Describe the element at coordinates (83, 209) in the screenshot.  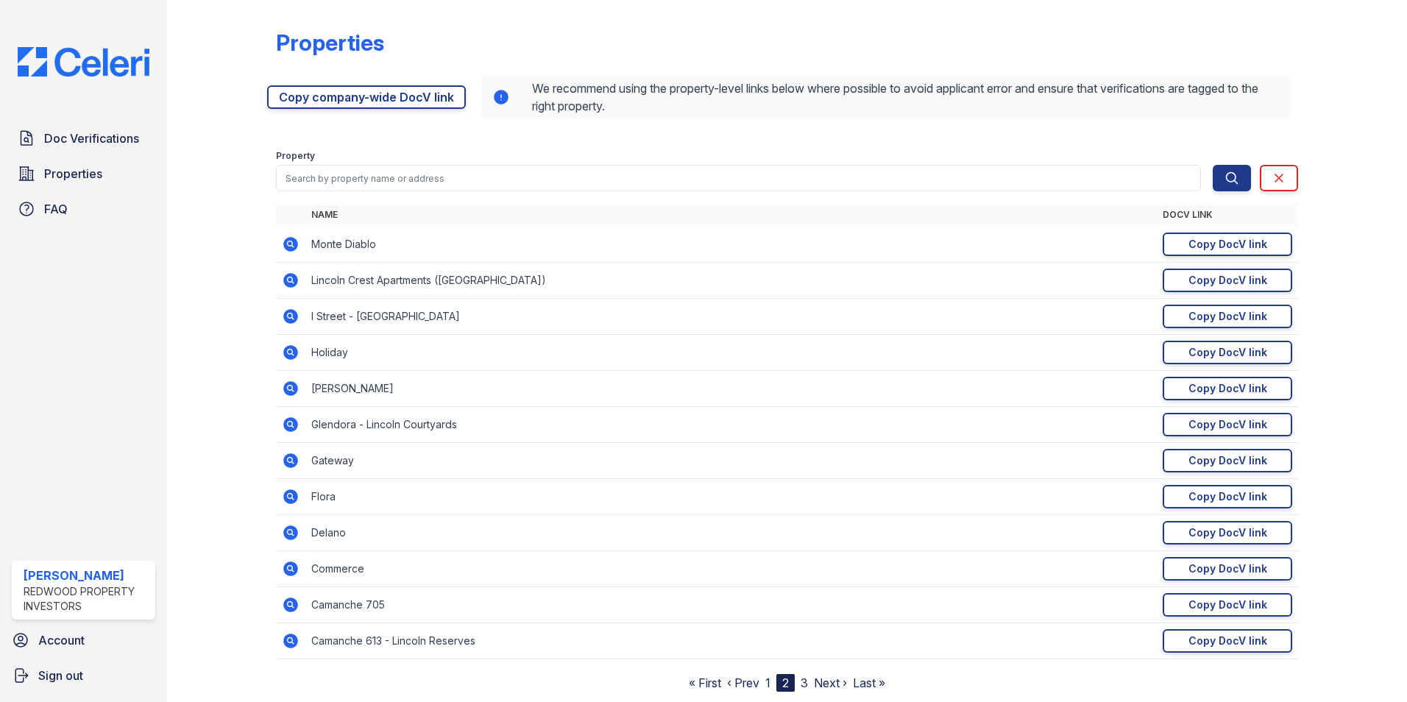
I see `a: FAQ` at that location.